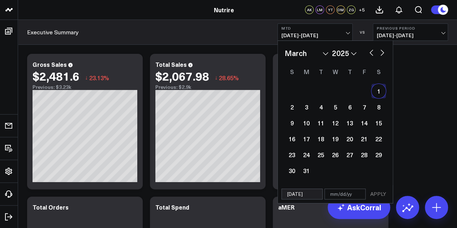 This screenshot has height=228, width=457. What do you see at coordinates (335, 71) in the screenshot?
I see `div: Wednesday` at bounding box center [335, 71].